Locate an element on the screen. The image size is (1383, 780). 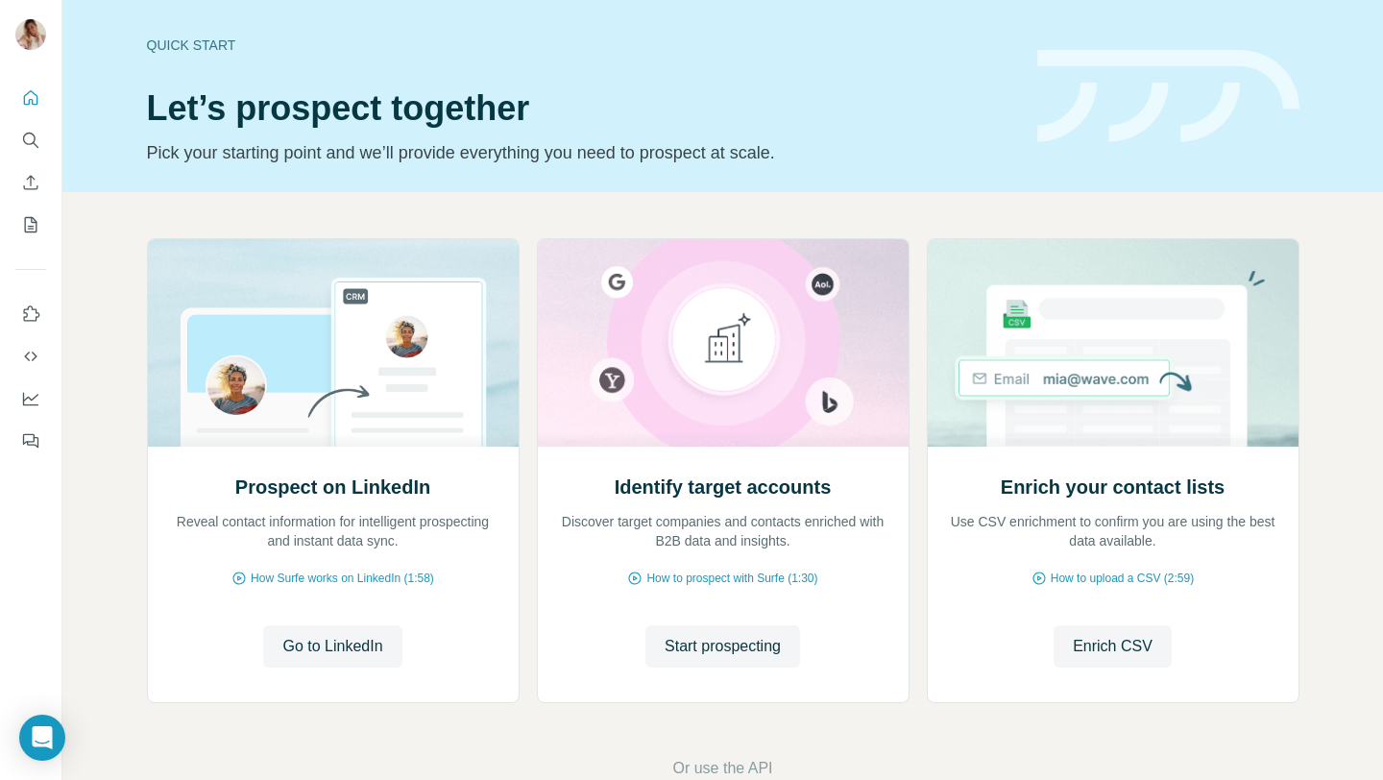
button: Search is located at coordinates (31, 140).